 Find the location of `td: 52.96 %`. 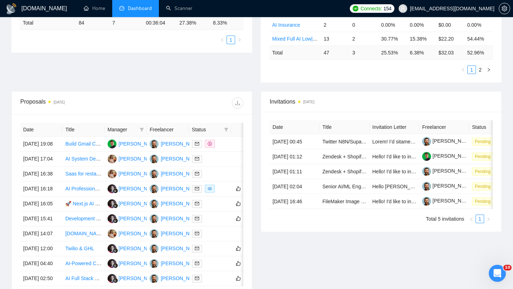

td: 52.96 % is located at coordinates (478, 52).